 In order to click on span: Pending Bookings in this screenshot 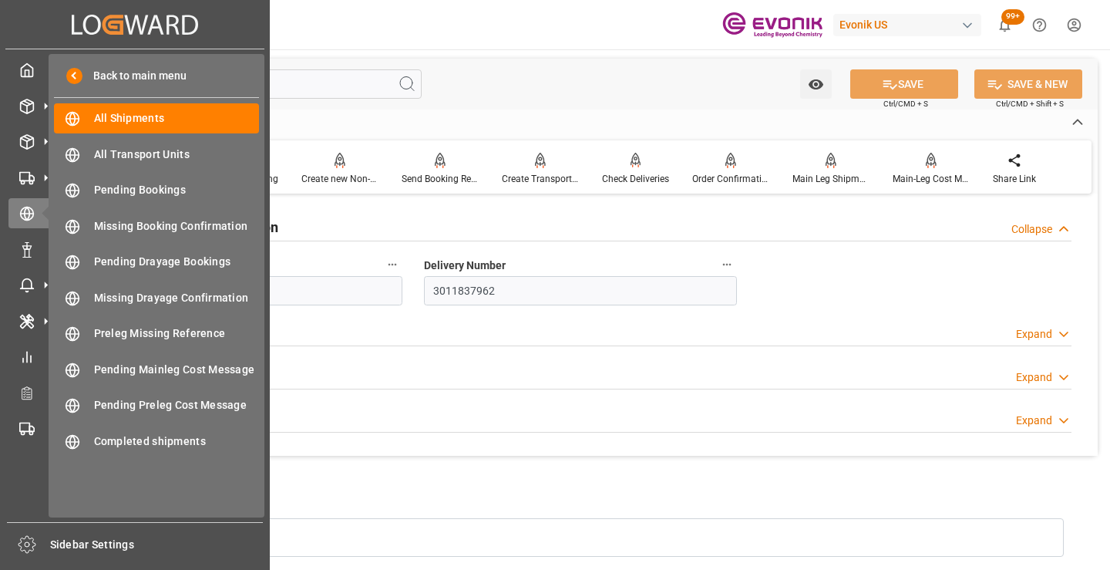, I will do `click(177, 190)`.